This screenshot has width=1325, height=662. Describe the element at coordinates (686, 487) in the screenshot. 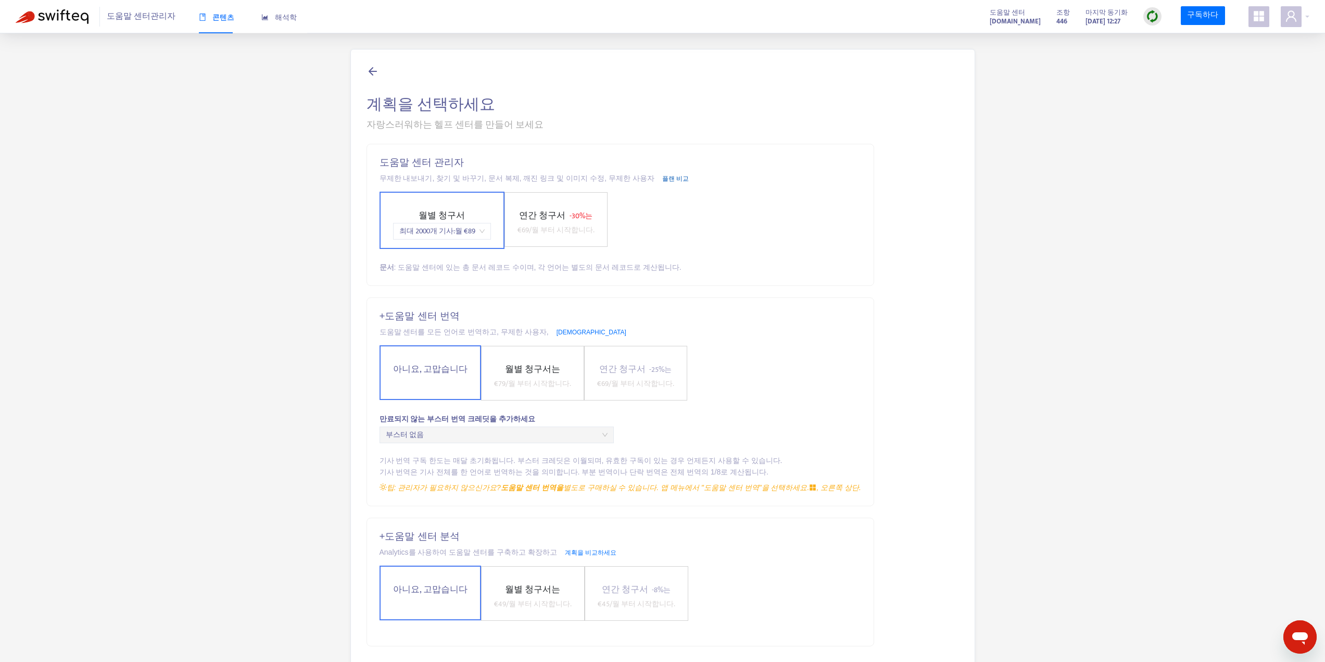

I see `font: 별도로 구매하실 수 있습니다. 앱 메뉴에서 "도움말 센터 번역"을 선택하세요.` at that location.